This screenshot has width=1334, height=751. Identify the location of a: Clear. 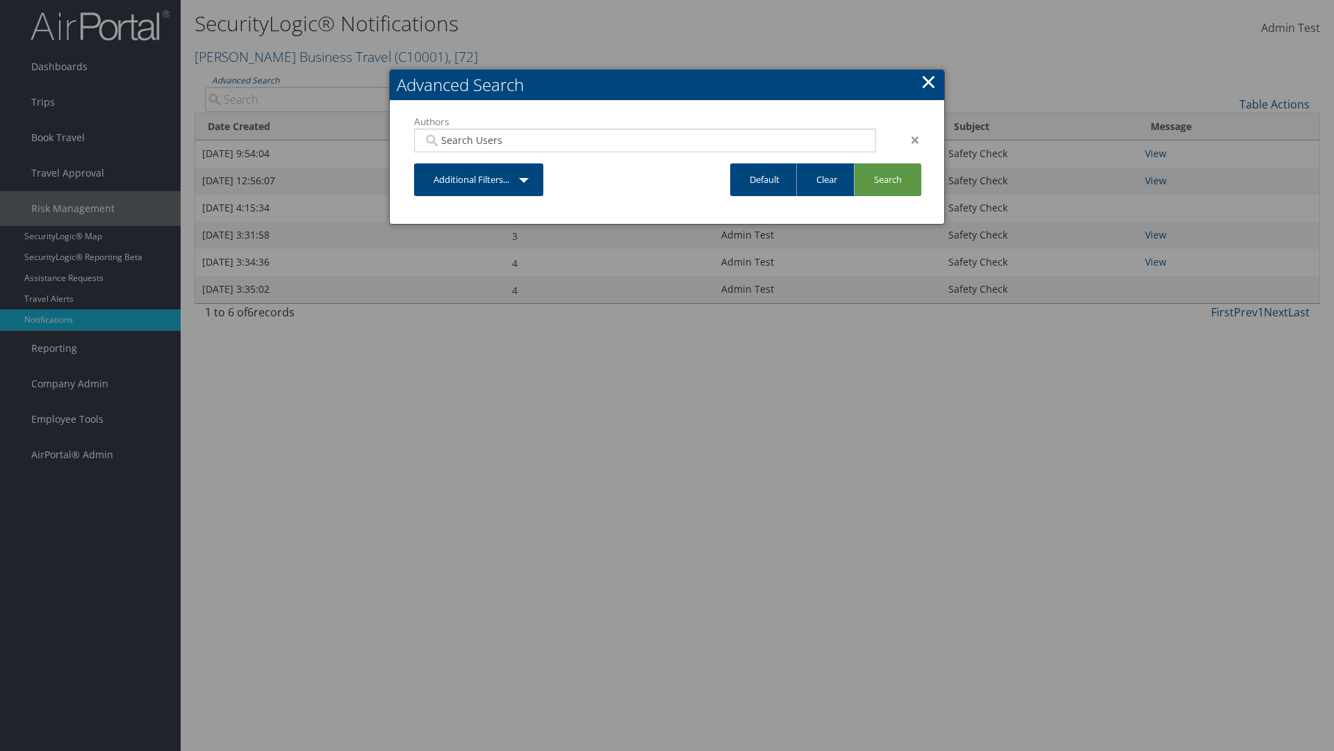
(826, 179).